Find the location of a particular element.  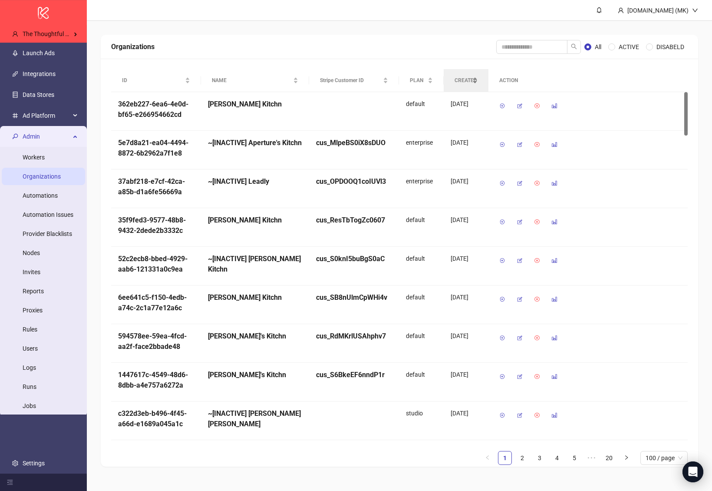

a: Runs is located at coordinates (30, 386).